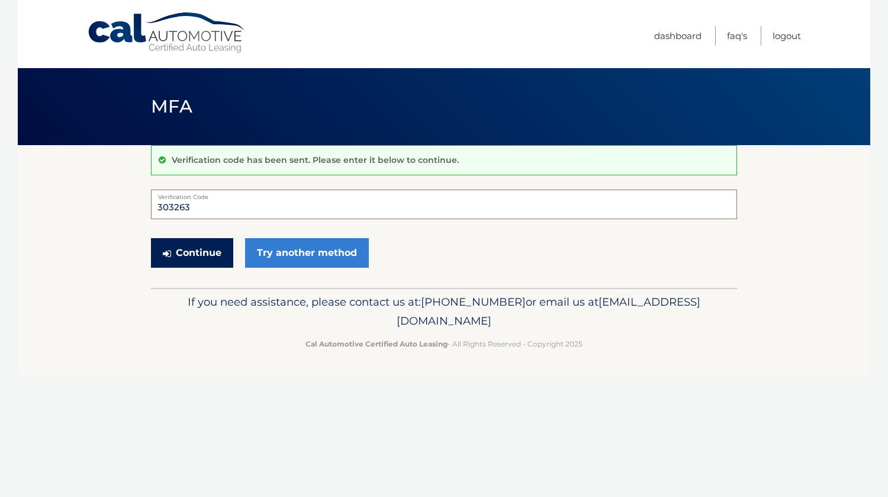  Describe the element at coordinates (444, 204) in the screenshot. I see `input: Verification Code` at that location.